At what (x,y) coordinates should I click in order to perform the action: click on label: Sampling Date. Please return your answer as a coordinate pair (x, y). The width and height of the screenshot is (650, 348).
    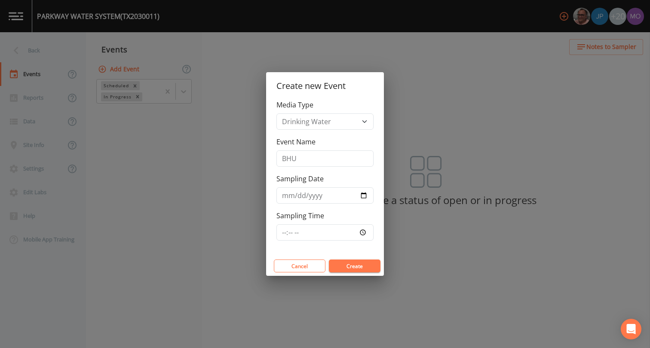
    Looking at the image, I should click on (300, 179).